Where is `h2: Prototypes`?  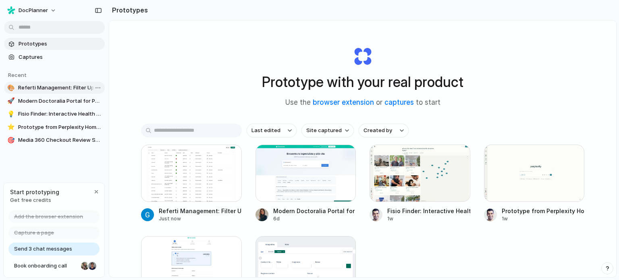
h2: Prototypes is located at coordinates (128, 10).